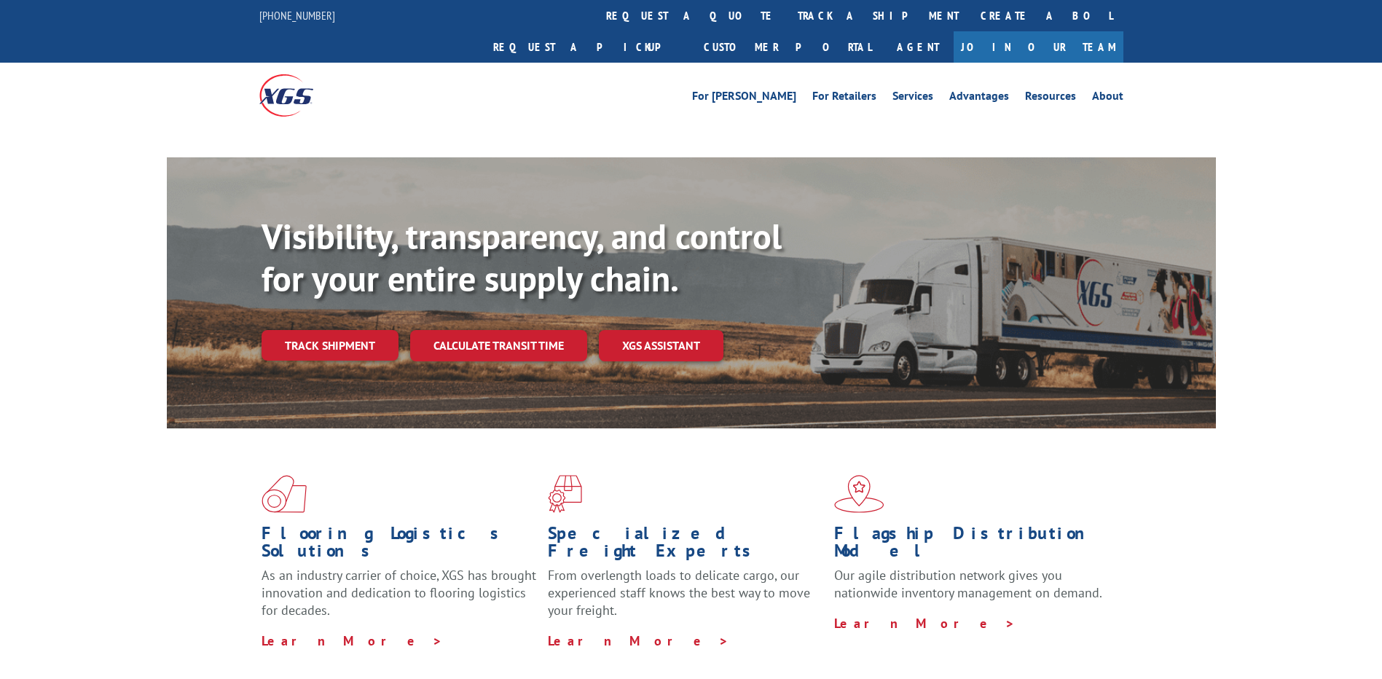  Describe the element at coordinates (1038, 47) in the screenshot. I see `a: Join Our Team` at that location.